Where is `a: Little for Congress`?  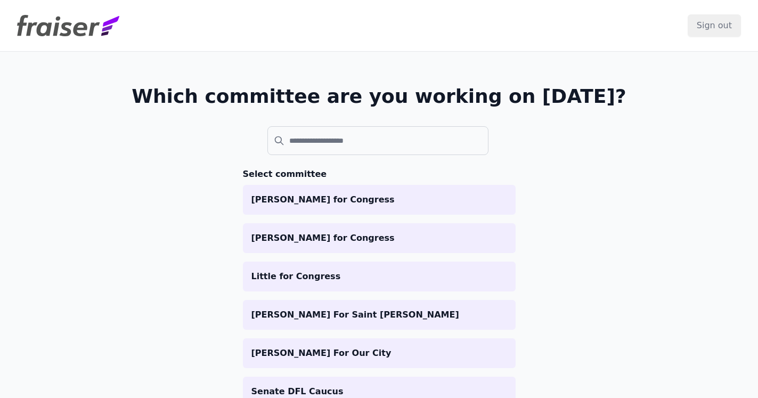
a: Little for Congress is located at coordinates (379, 276).